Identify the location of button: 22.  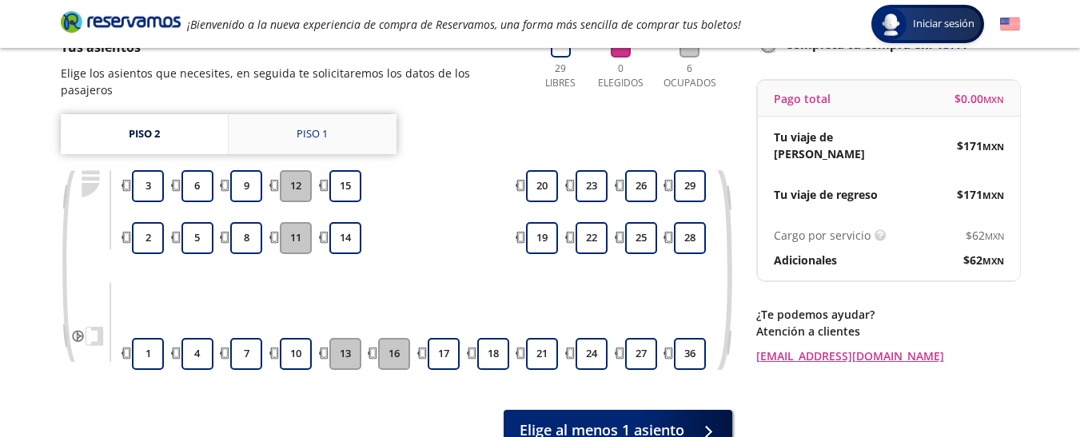
(592, 238).